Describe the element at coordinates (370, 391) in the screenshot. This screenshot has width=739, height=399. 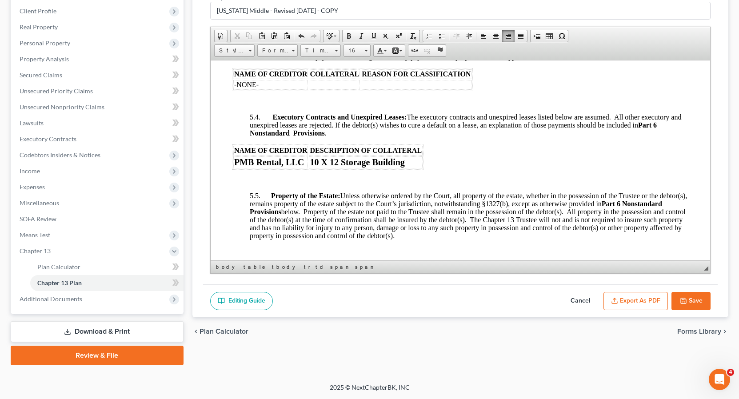
I see `div: 2025 © NextChapterBK, INC` at that location.